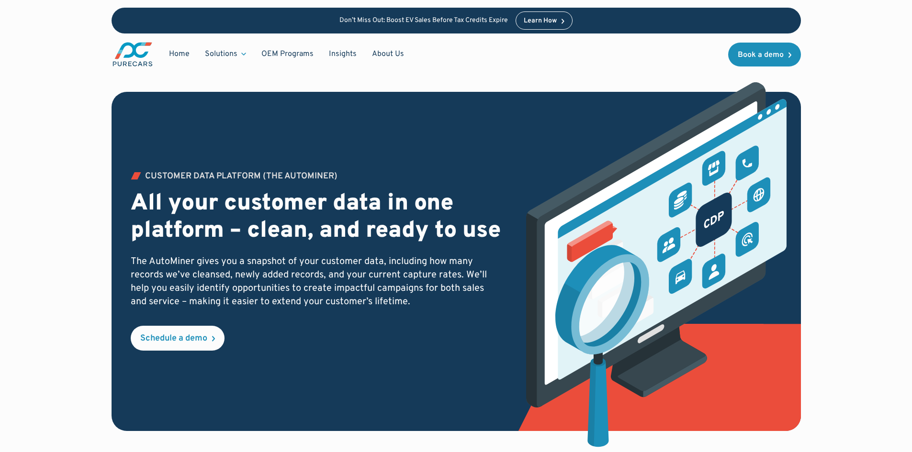  Describe the element at coordinates (764, 55) in the screenshot. I see `a: Book a demo` at that location.